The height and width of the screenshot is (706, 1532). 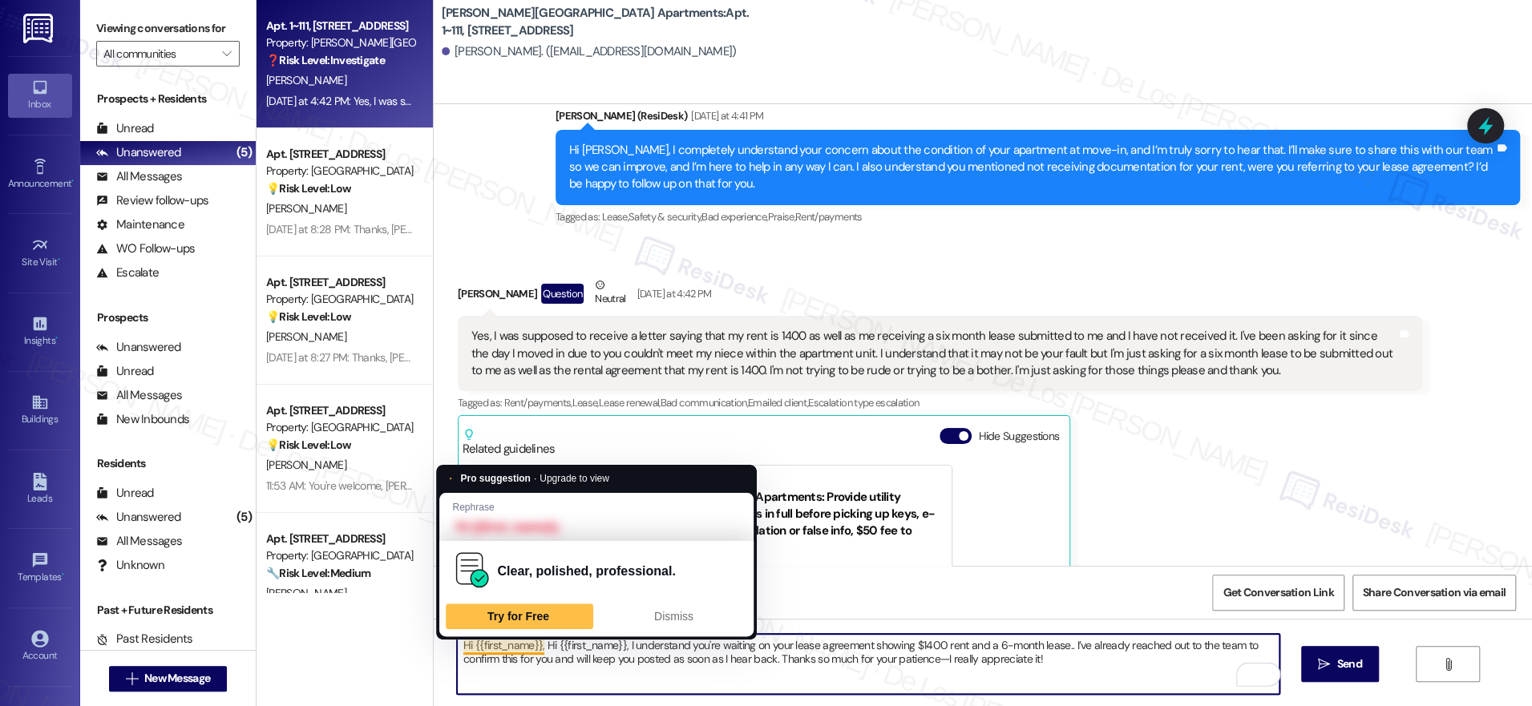 I want to click on a: Insights •, so click(x=40, y=332).